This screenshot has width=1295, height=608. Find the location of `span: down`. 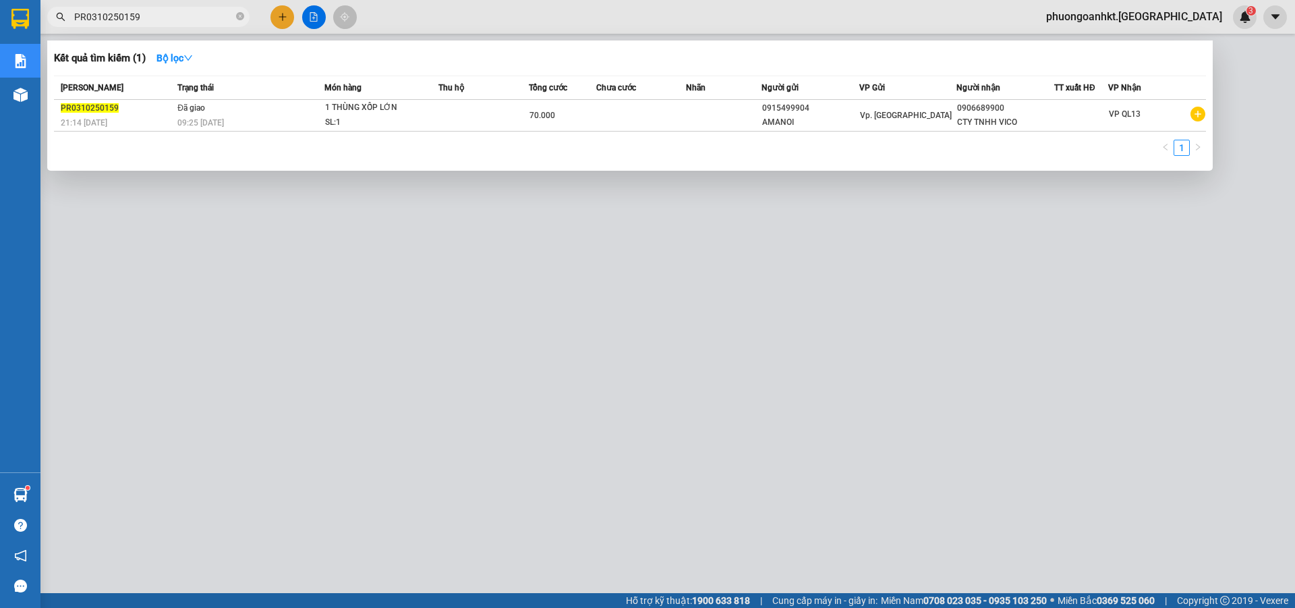

span: down is located at coordinates (188, 58).